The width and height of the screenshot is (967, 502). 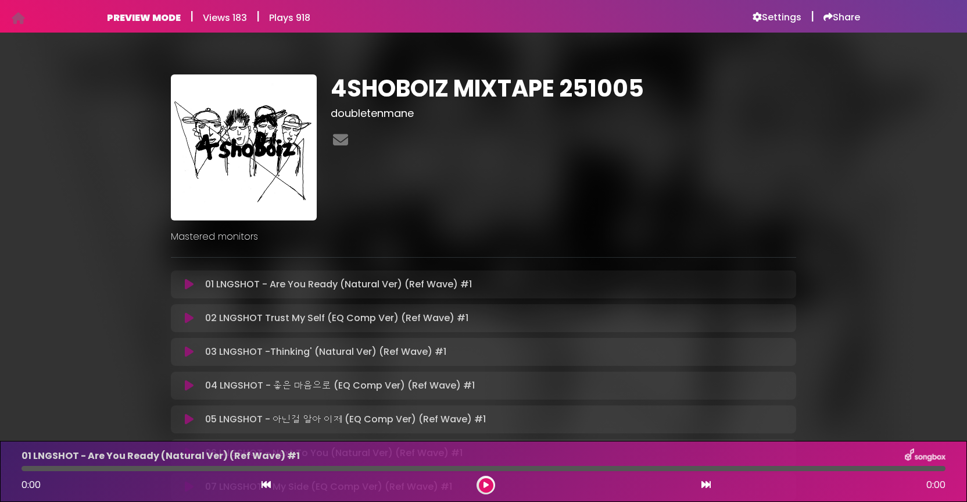 What do you see at coordinates (484, 237) in the screenshot?
I see `p: Mastered monitors` at bounding box center [484, 237].